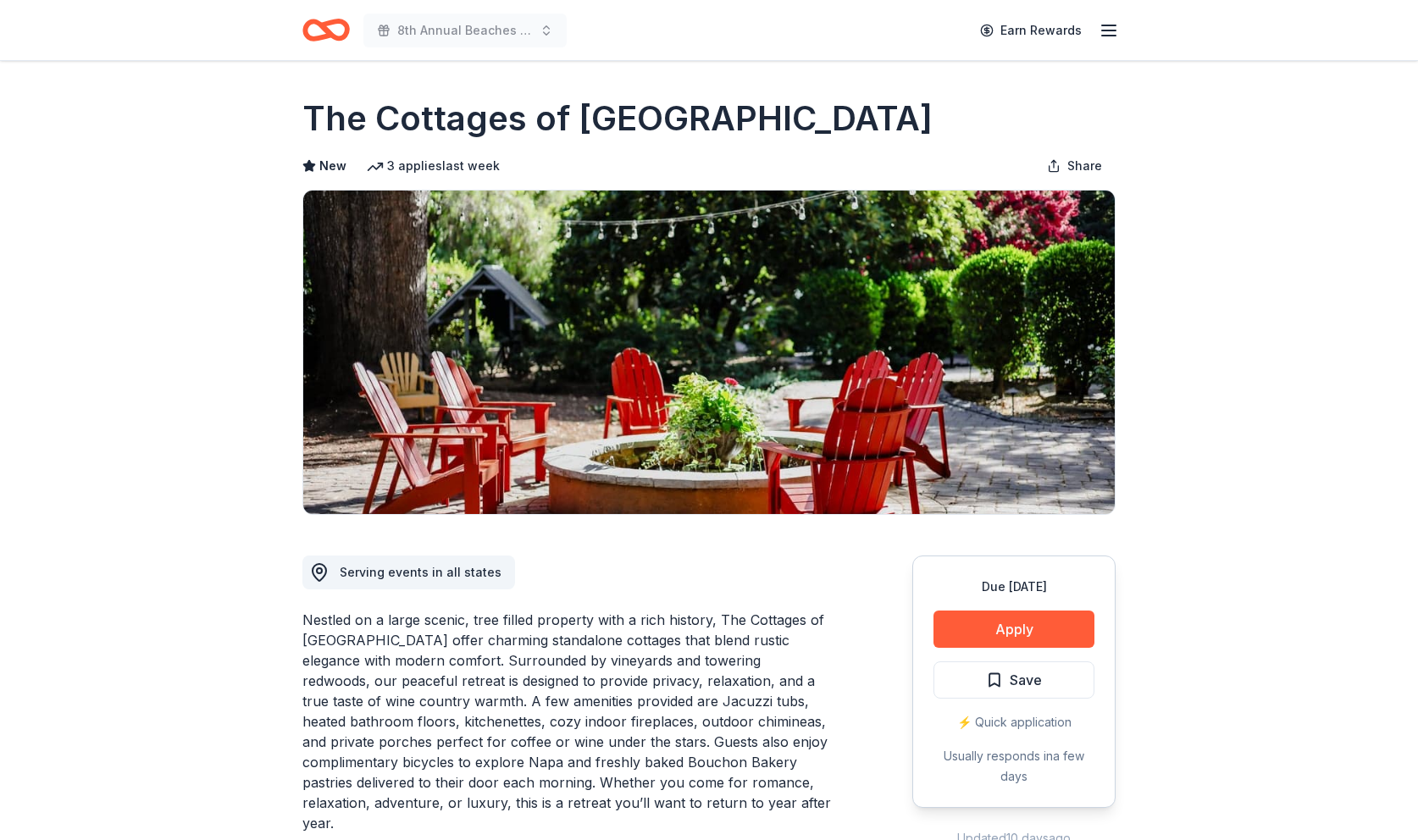 The width and height of the screenshot is (1418, 840). I want to click on span: Save, so click(1025, 680).